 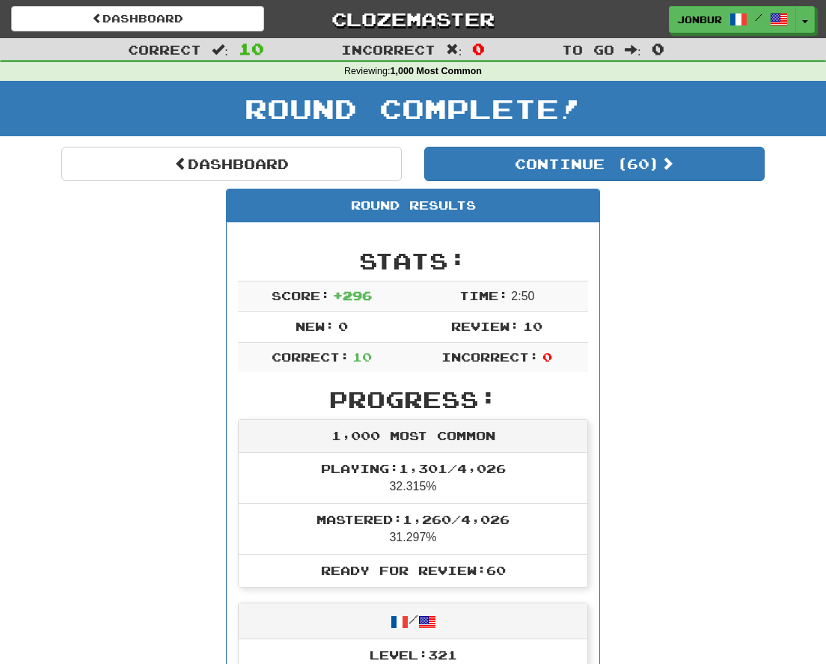 What do you see at coordinates (413, 260) in the screenshot?
I see `h2: Stats:` at bounding box center [413, 260].